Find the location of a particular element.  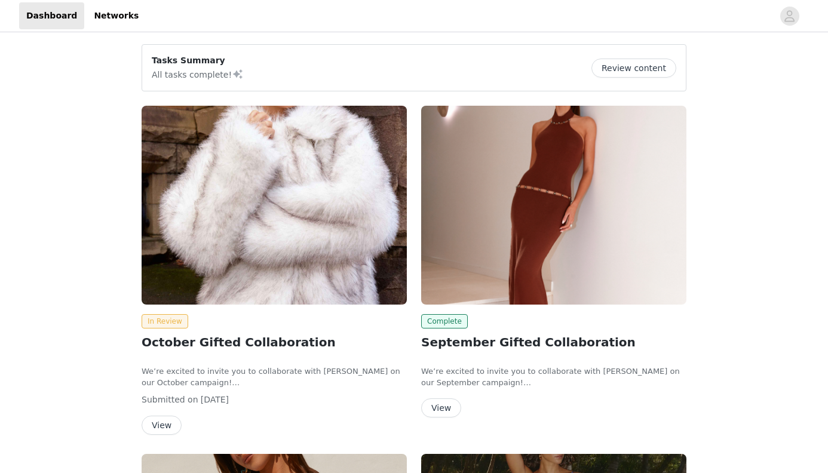

button: Review content is located at coordinates (634, 68).